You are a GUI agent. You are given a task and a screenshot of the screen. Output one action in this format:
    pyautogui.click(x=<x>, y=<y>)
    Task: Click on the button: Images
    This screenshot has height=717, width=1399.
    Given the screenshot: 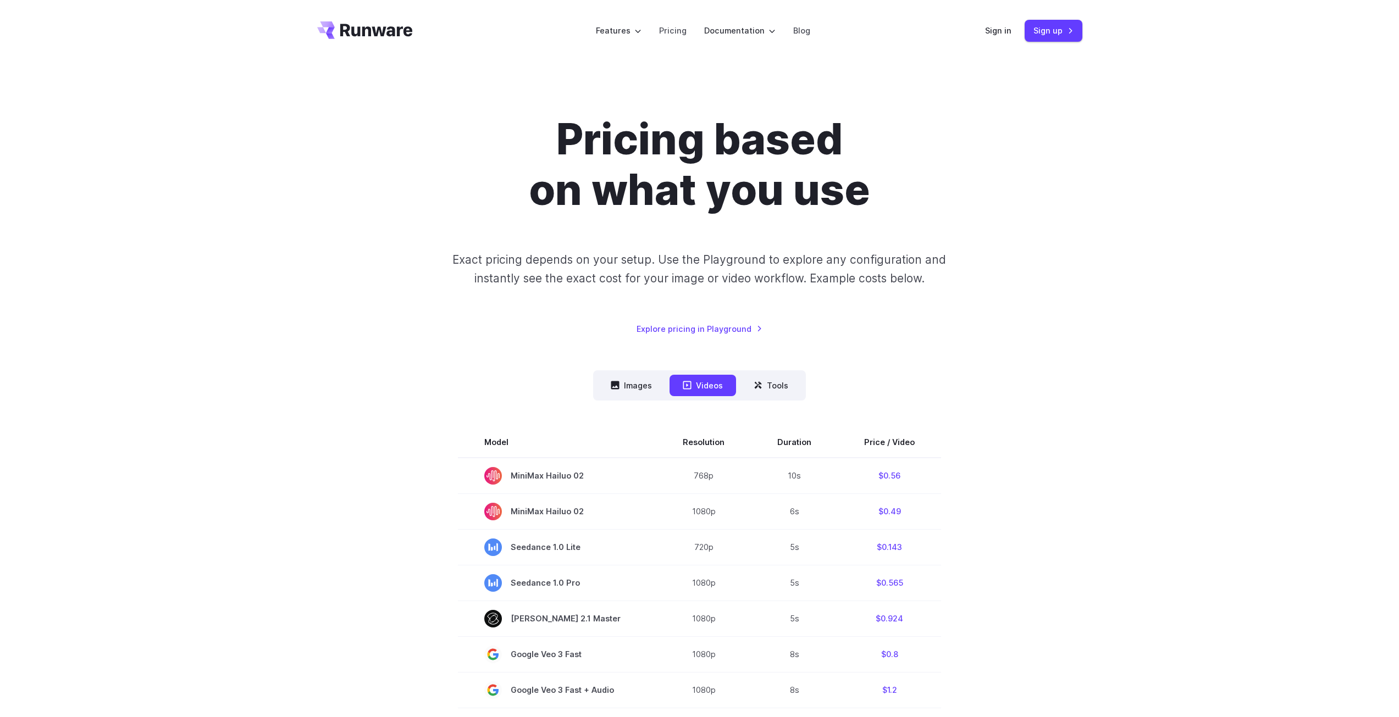 What is the action you would take?
    pyautogui.click(x=631, y=385)
    